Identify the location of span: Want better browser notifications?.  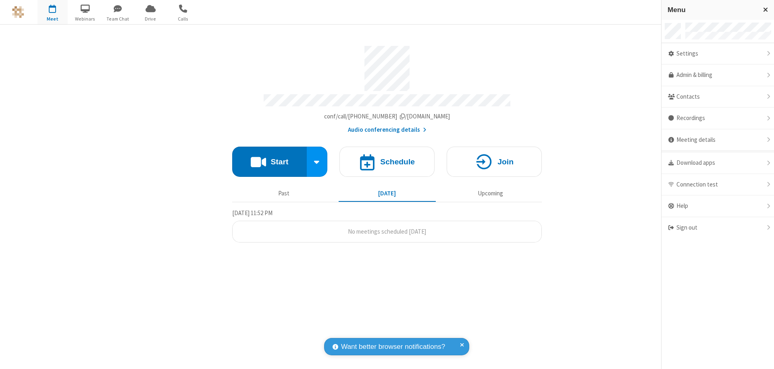
(393, 347).